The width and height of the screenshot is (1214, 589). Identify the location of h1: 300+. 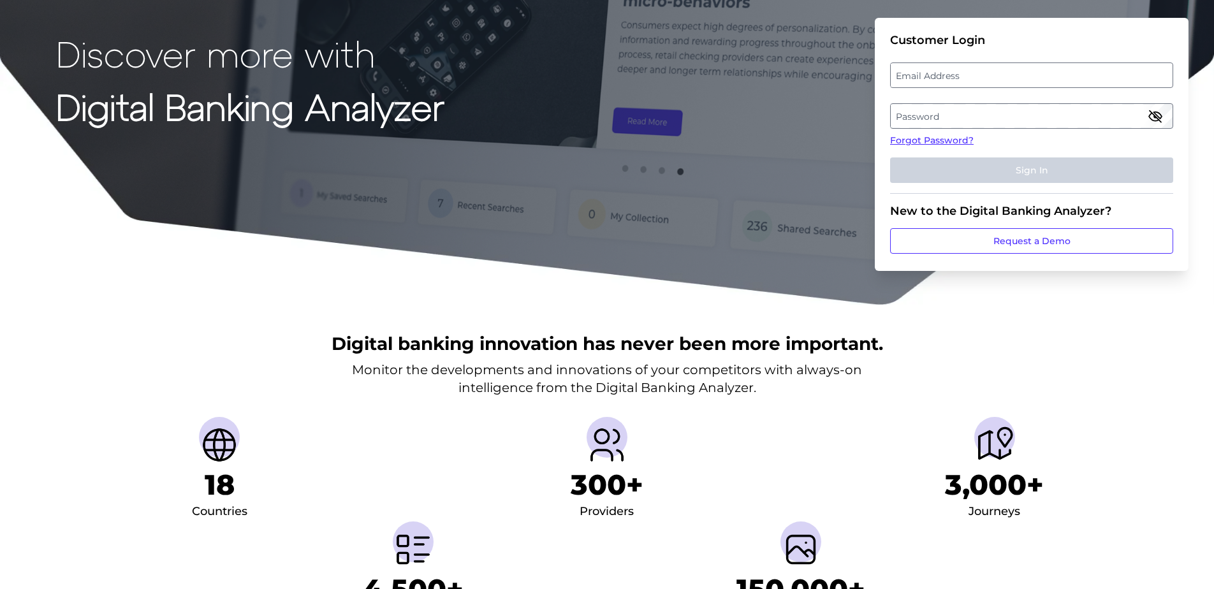
(607, 485).